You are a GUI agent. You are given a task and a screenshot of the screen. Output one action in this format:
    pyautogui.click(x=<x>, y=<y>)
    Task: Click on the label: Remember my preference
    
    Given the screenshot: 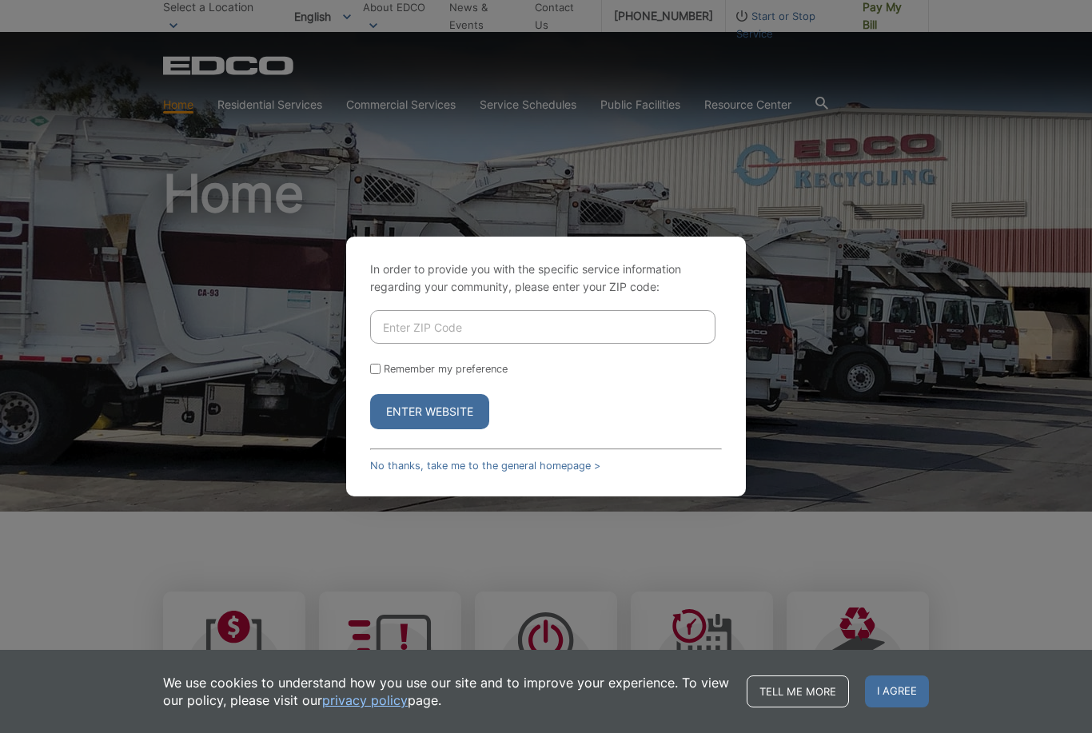 What is the action you would take?
    pyautogui.click(x=445, y=369)
    